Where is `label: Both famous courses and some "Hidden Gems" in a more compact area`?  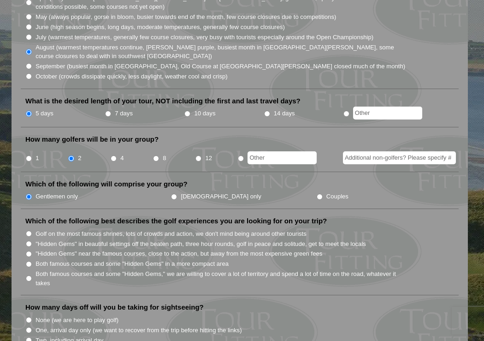 label: Both famous courses and some "Hidden Gems" in a more compact area is located at coordinates (132, 264).